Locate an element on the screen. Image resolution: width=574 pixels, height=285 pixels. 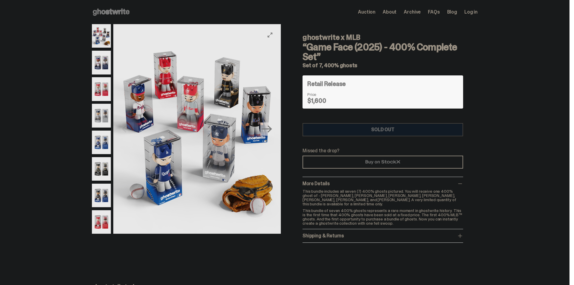
img: 04-ghostwrite-mlb-game-face-complete-set-aaron-judge.png is located at coordinates (101, 115).